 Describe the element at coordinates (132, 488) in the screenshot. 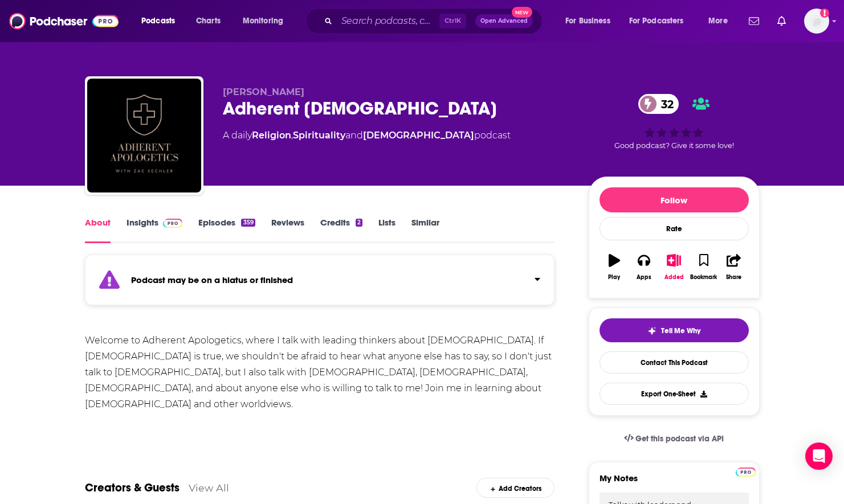

I see `a: Creators & Guests` at that location.